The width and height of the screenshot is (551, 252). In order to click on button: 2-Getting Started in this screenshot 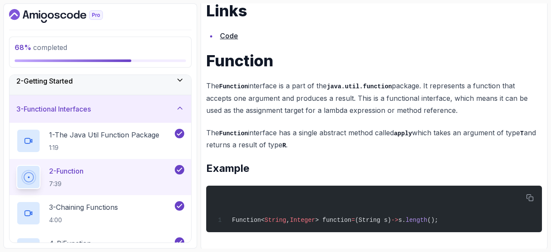, I will do `click(100, 81)`.